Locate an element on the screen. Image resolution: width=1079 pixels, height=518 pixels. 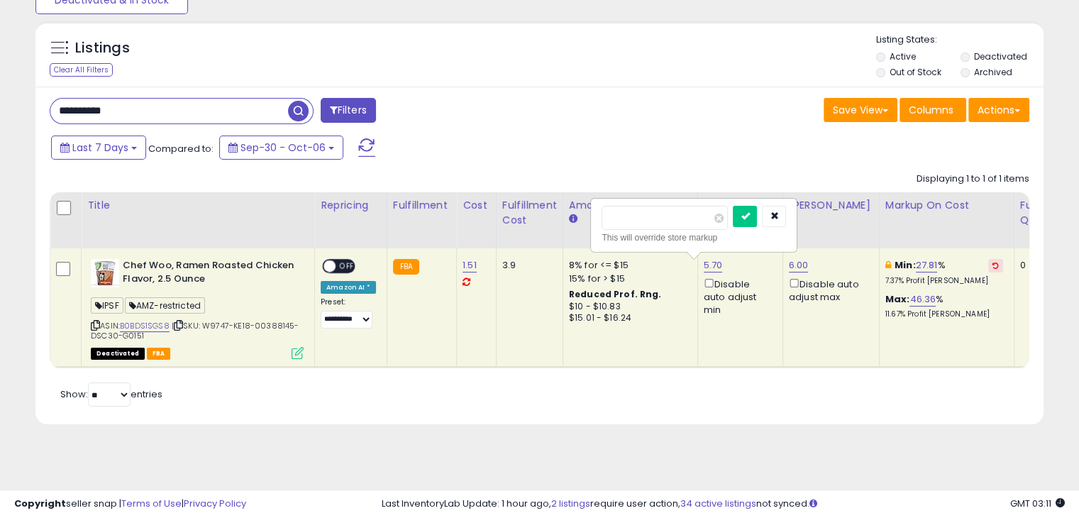
b: Chef Woo, Ramen Roasted Chicken Flavor, 2.5 Ounce is located at coordinates (209, 274).